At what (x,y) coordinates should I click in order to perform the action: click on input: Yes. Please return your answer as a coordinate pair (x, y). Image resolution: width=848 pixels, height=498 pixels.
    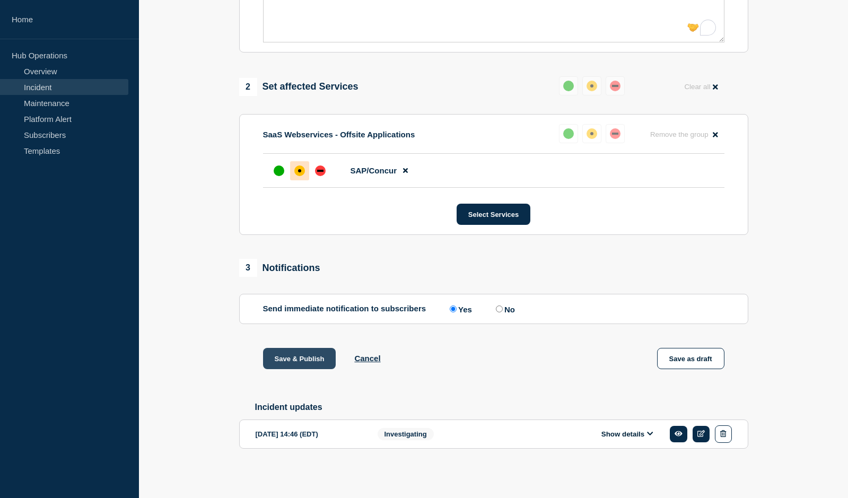
    Looking at the image, I should click on (453, 309).